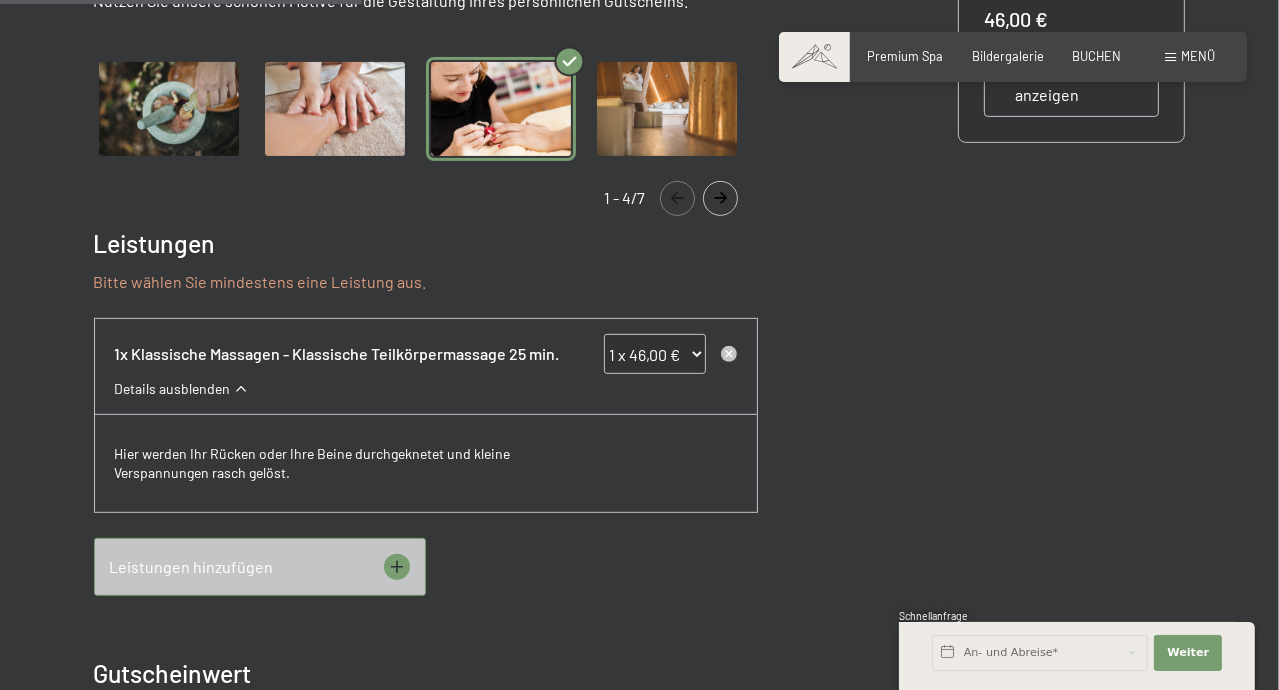 This screenshot has height=690, width=1279. Describe the element at coordinates (1198, 56) in the screenshot. I see `span: Menü` at that location.